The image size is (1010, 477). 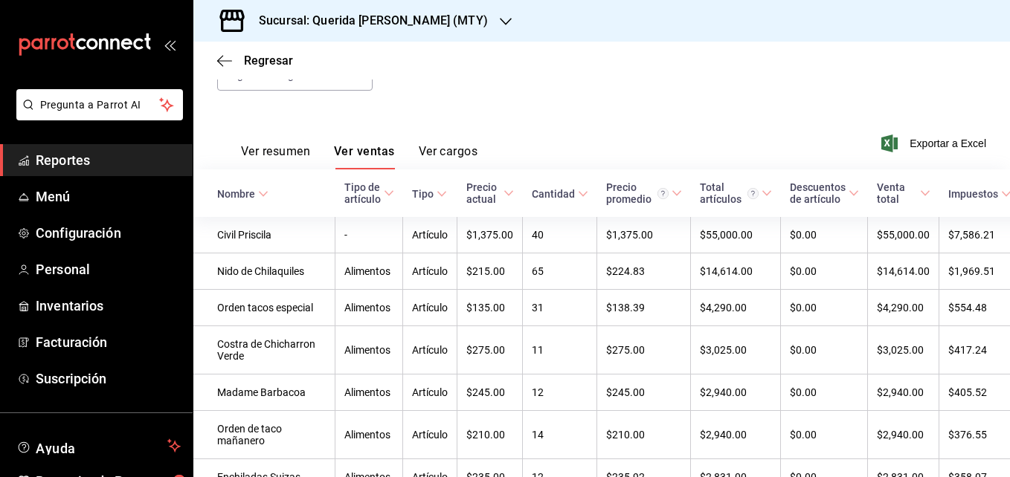 I want to click on td: $224.83, so click(x=644, y=271).